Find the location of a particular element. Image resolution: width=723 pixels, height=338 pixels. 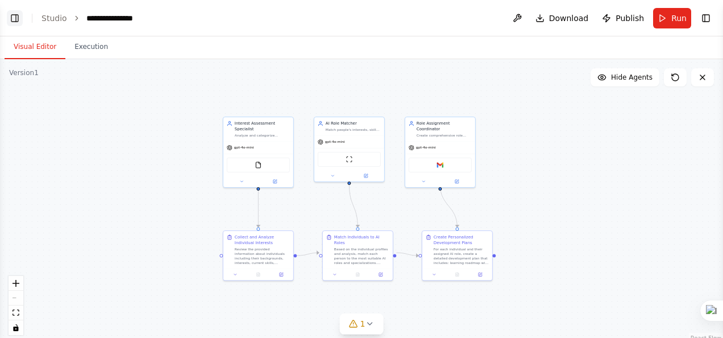

div: Collect and Analyze Individual Interests is located at coordinates (262, 240).